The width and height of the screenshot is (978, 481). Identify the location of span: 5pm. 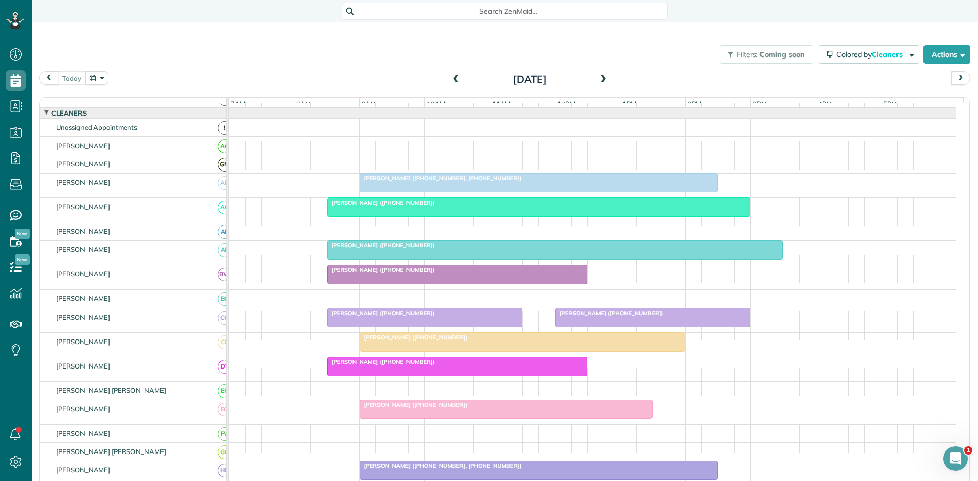
(890, 104).